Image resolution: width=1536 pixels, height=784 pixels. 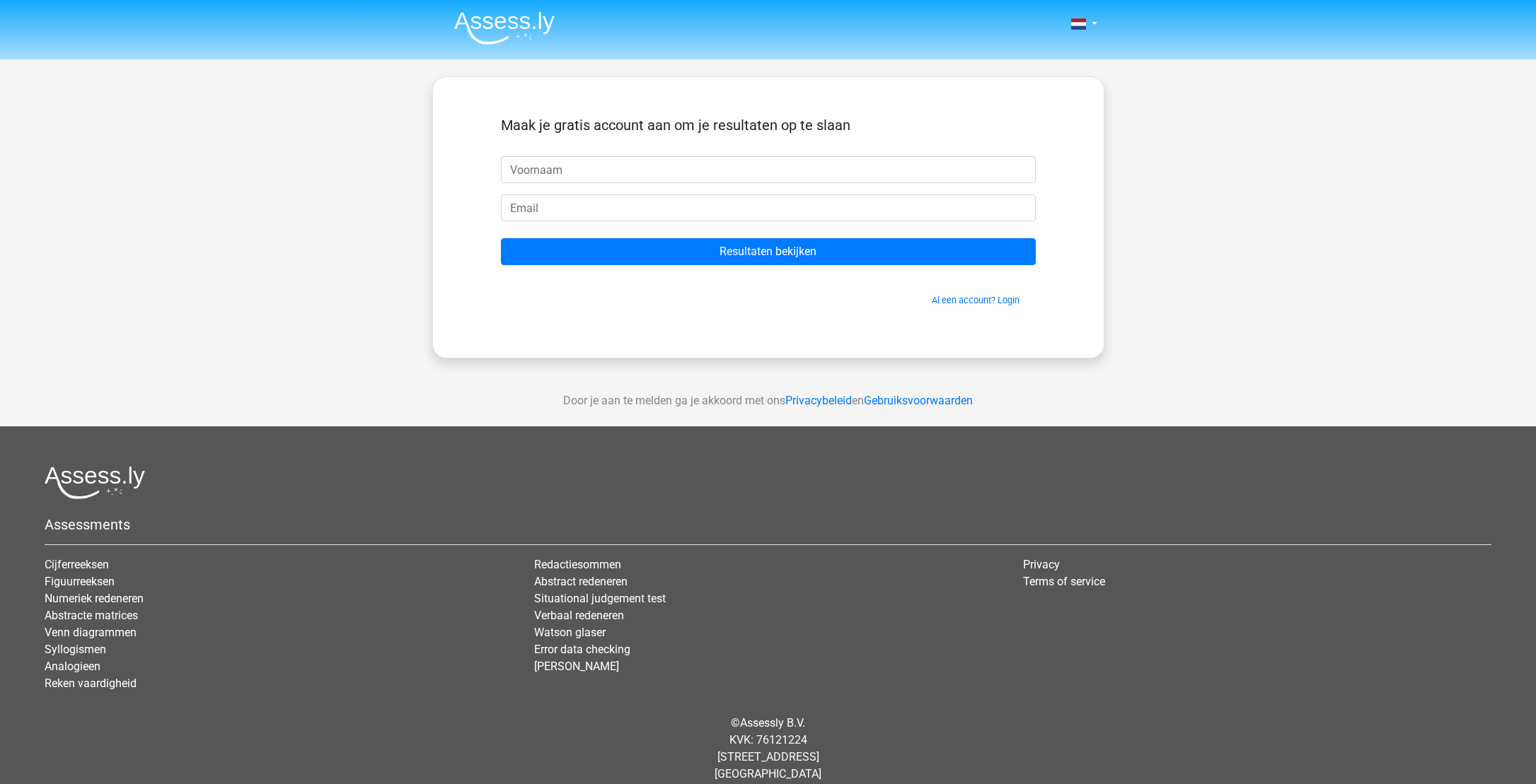 I want to click on a: Assessly B.V., so click(x=772, y=723).